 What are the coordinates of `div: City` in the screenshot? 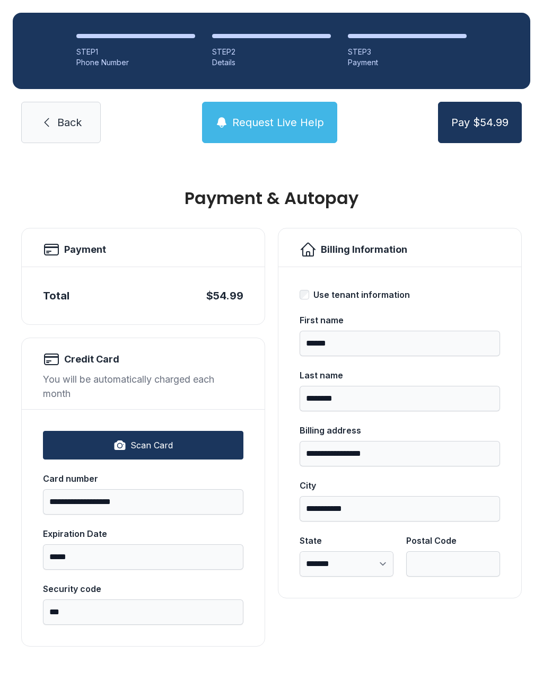 It's located at (399, 485).